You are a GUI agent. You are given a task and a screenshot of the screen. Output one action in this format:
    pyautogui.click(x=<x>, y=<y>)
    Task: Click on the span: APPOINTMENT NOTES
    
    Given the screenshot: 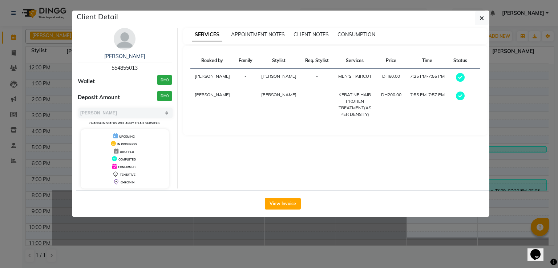 What is the action you would take?
    pyautogui.click(x=258, y=35)
    